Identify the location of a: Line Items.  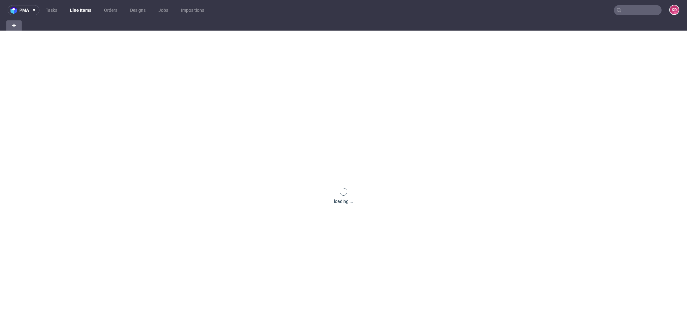
(81, 10).